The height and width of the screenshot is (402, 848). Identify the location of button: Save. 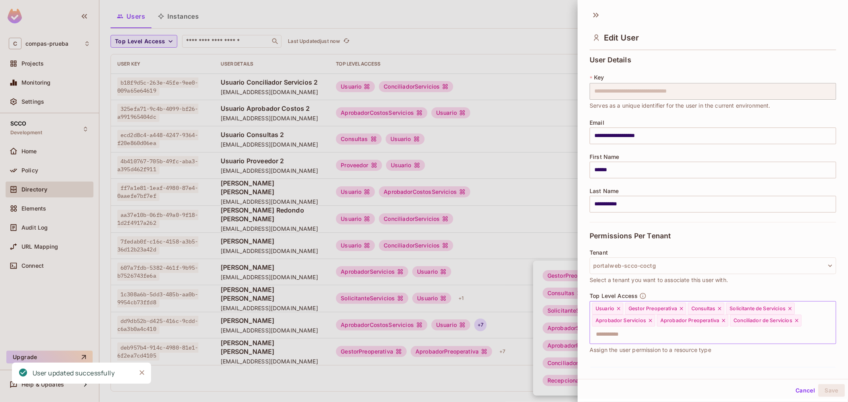
(831, 391).